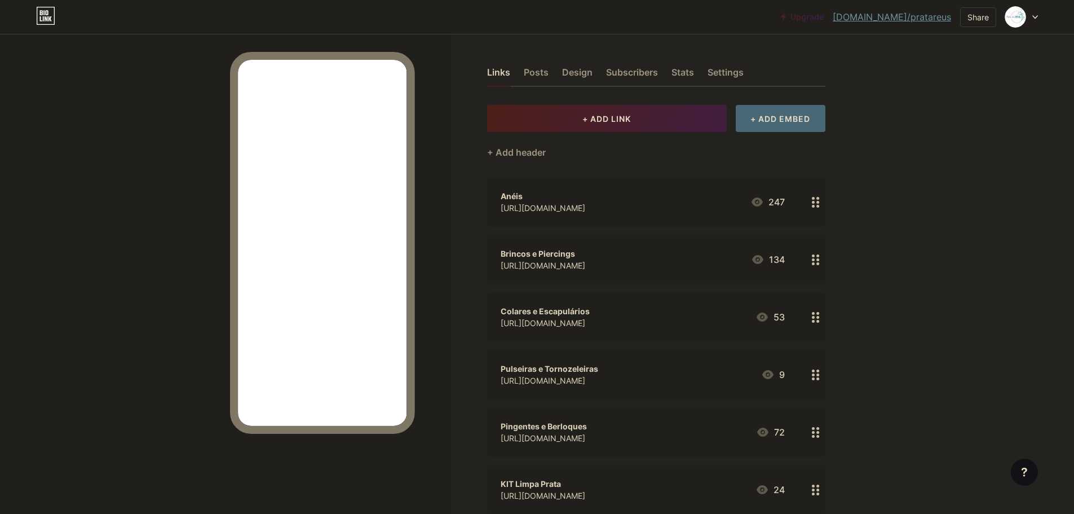  Describe the element at coordinates (545, 311) in the screenshot. I see `div: Colares e Escapulários` at that location.